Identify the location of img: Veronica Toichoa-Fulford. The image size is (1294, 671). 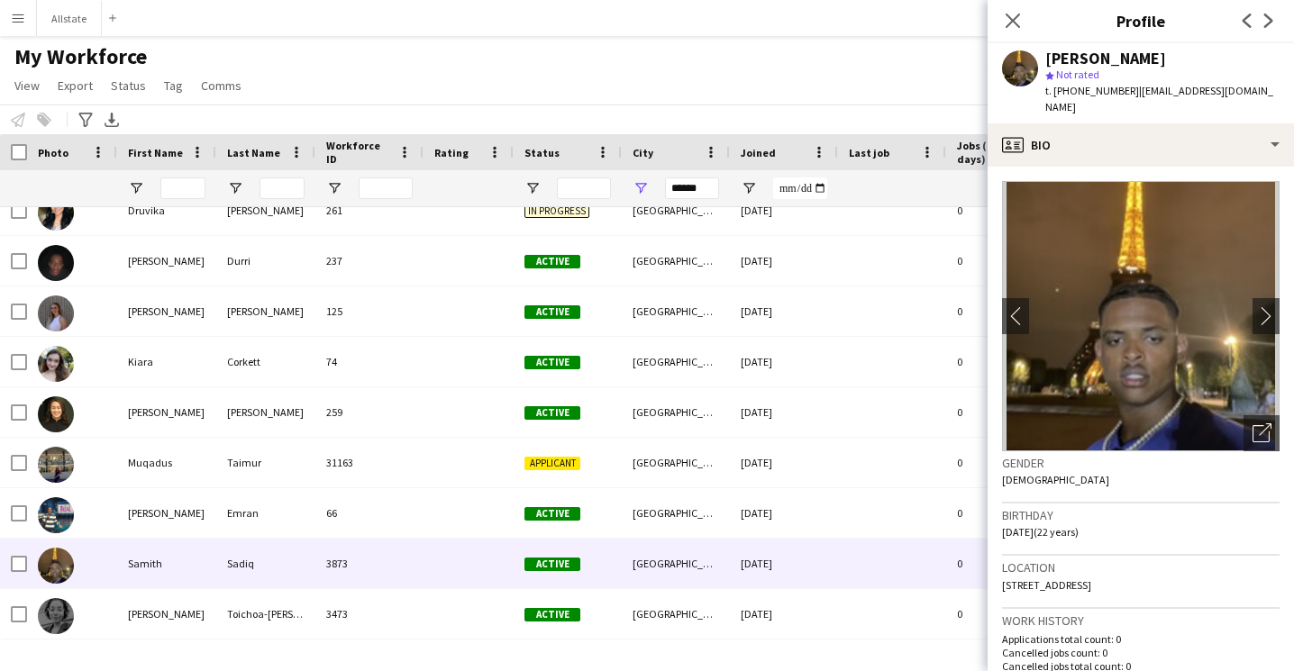
(56, 616).